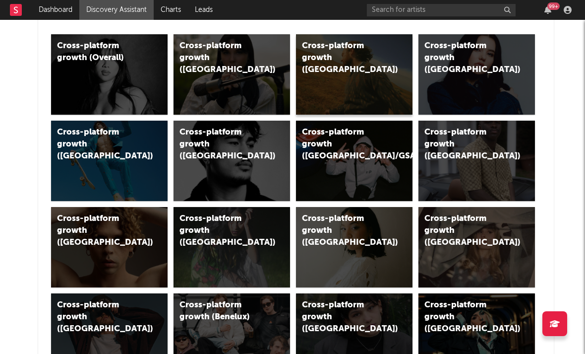  I want to click on div: Cross-platform growth (Benelux), so click(221, 311).